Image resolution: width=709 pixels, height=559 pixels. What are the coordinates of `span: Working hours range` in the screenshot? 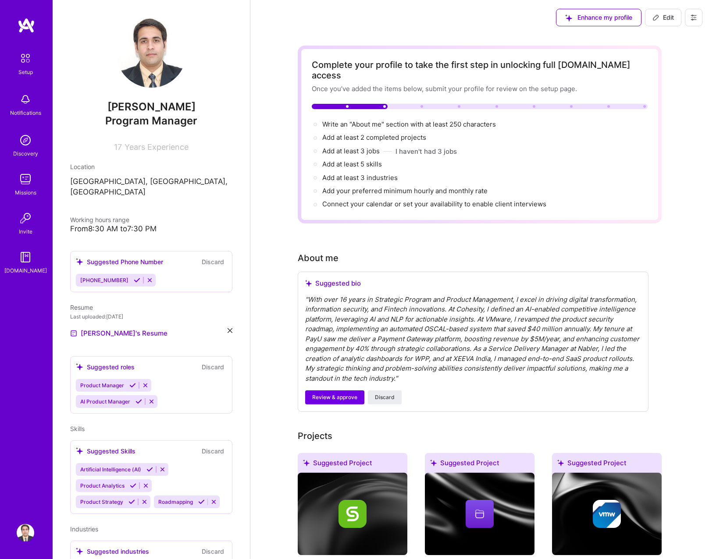 It's located at (100, 220).